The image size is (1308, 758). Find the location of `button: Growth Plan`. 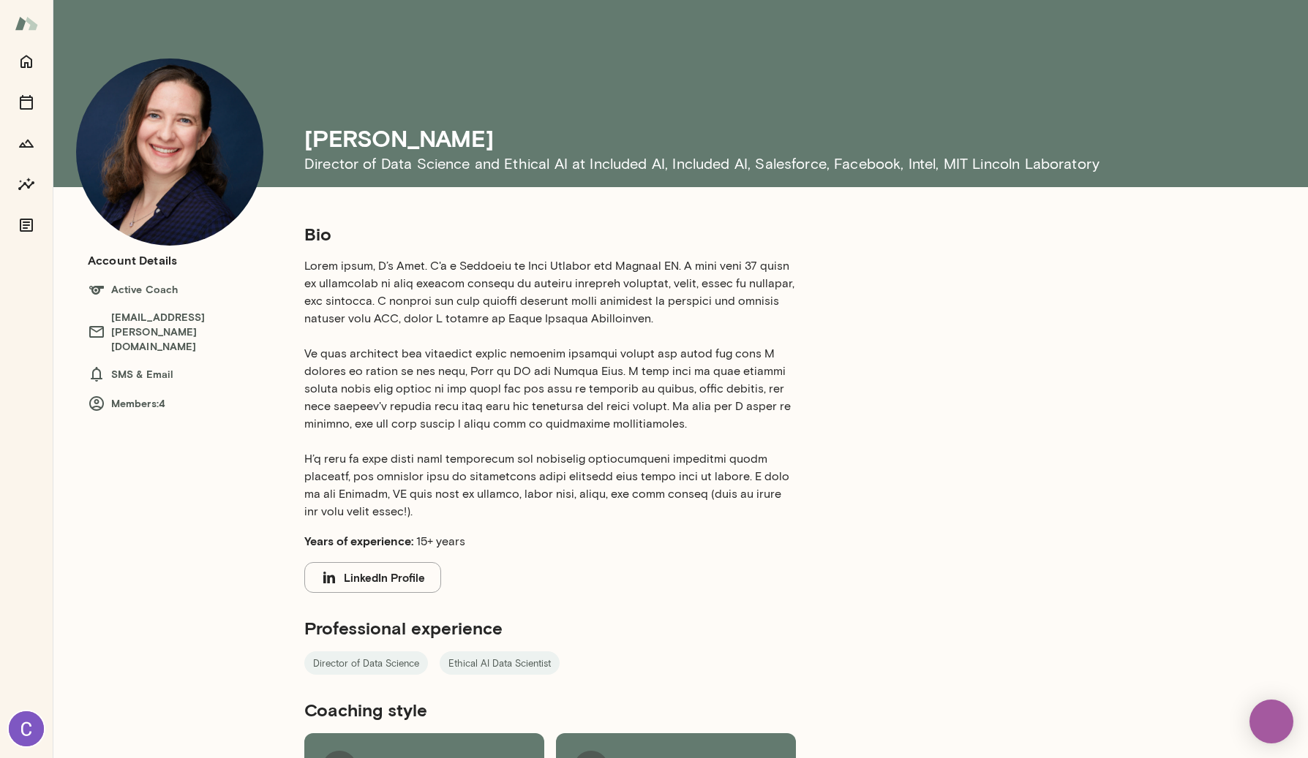

button: Growth Plan is located at coordinates (26, 143).